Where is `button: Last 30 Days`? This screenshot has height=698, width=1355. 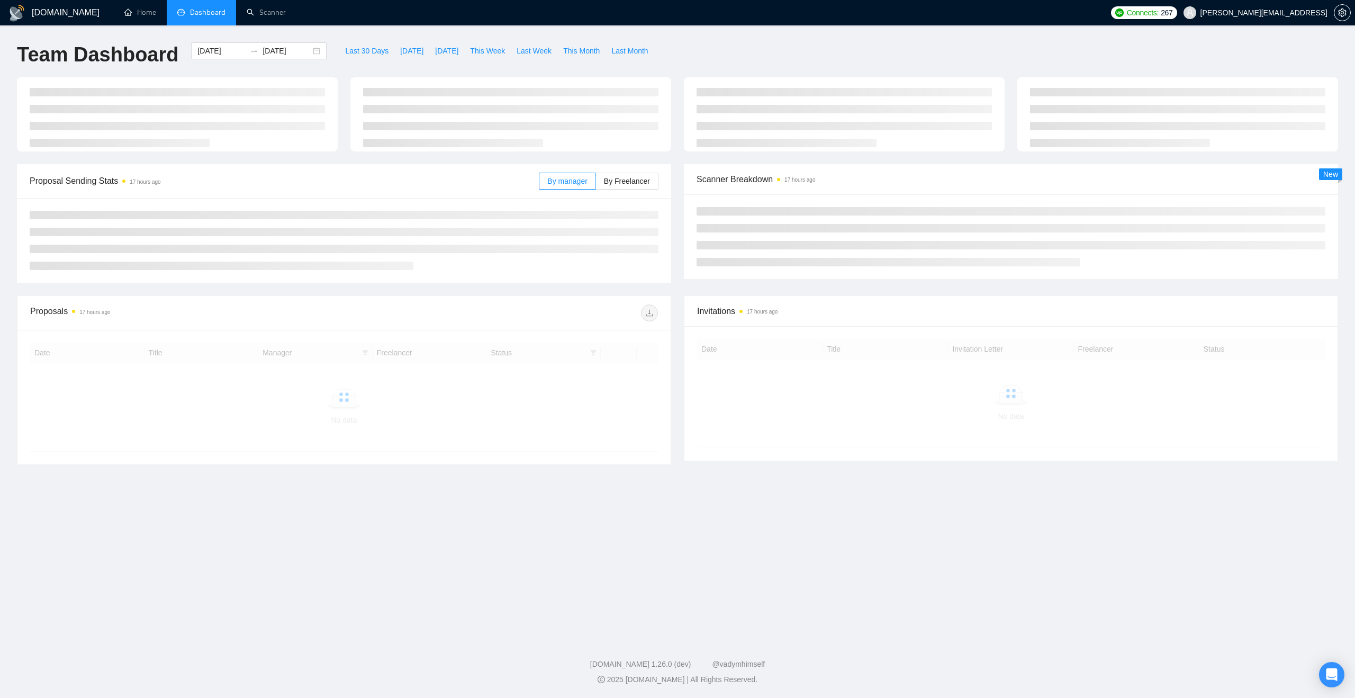 button: Last 30 Days is located at coordinates (367, 51).